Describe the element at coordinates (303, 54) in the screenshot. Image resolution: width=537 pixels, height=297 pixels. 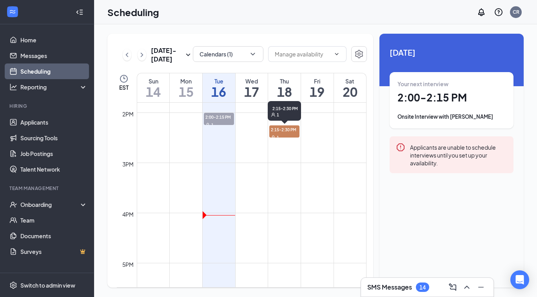
I see `input: Manage availability` at that location.